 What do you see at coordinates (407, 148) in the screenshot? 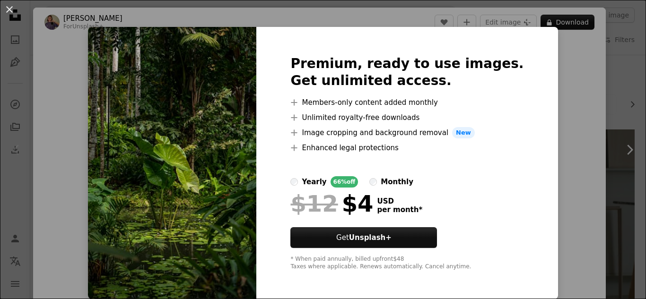
I see `li: Enhanced legal protections` at bounding box center [407, 148].